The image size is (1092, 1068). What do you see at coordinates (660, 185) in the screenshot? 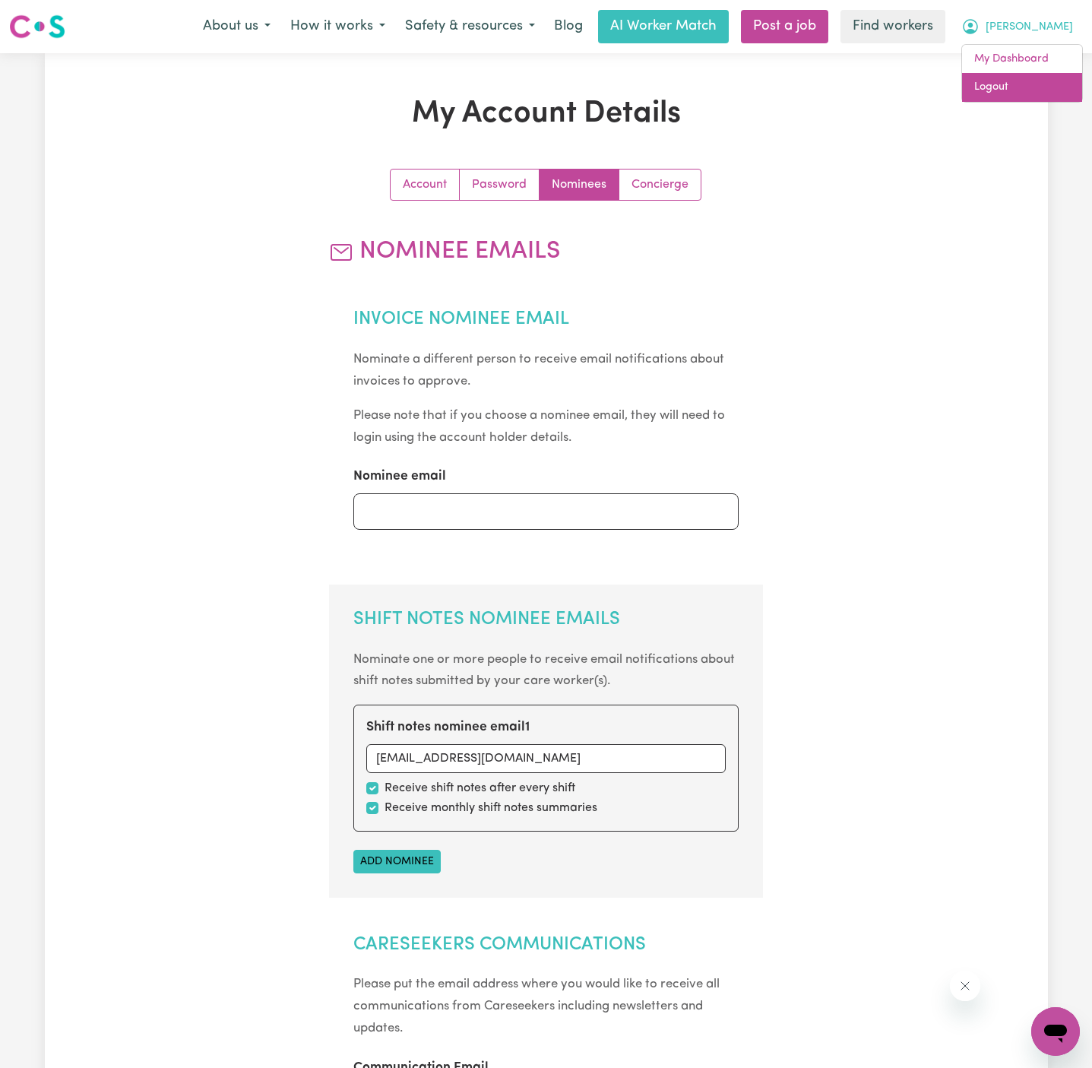
I see `a: Update account manager` at bounding box center [660, 185].